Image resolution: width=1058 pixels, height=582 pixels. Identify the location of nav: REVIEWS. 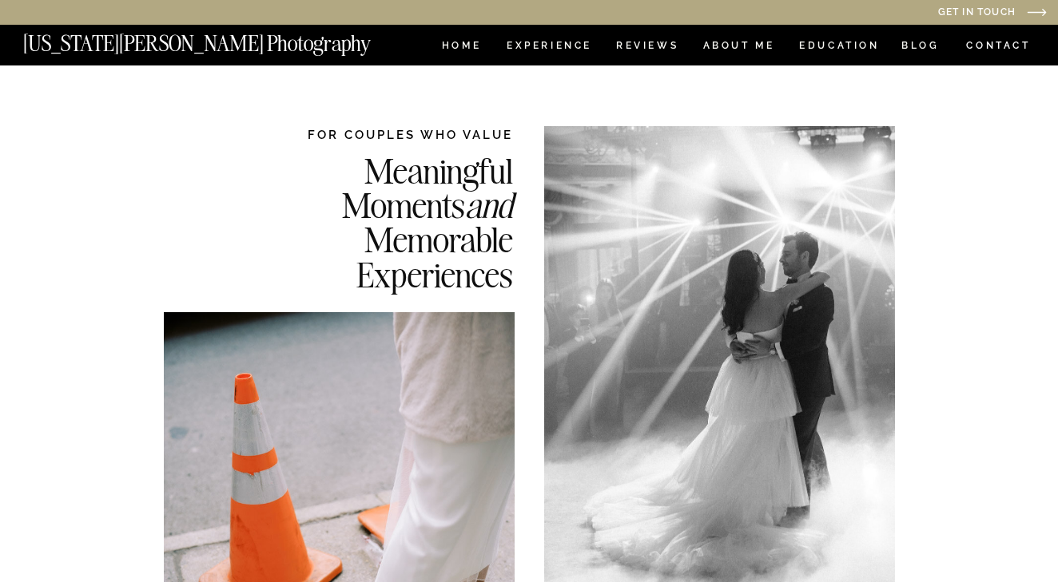
(646, 47).